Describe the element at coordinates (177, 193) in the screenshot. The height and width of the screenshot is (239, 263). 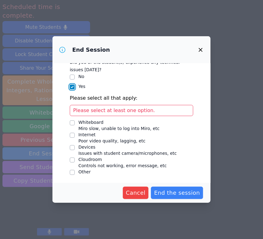
I see `span: End the session` at that location.